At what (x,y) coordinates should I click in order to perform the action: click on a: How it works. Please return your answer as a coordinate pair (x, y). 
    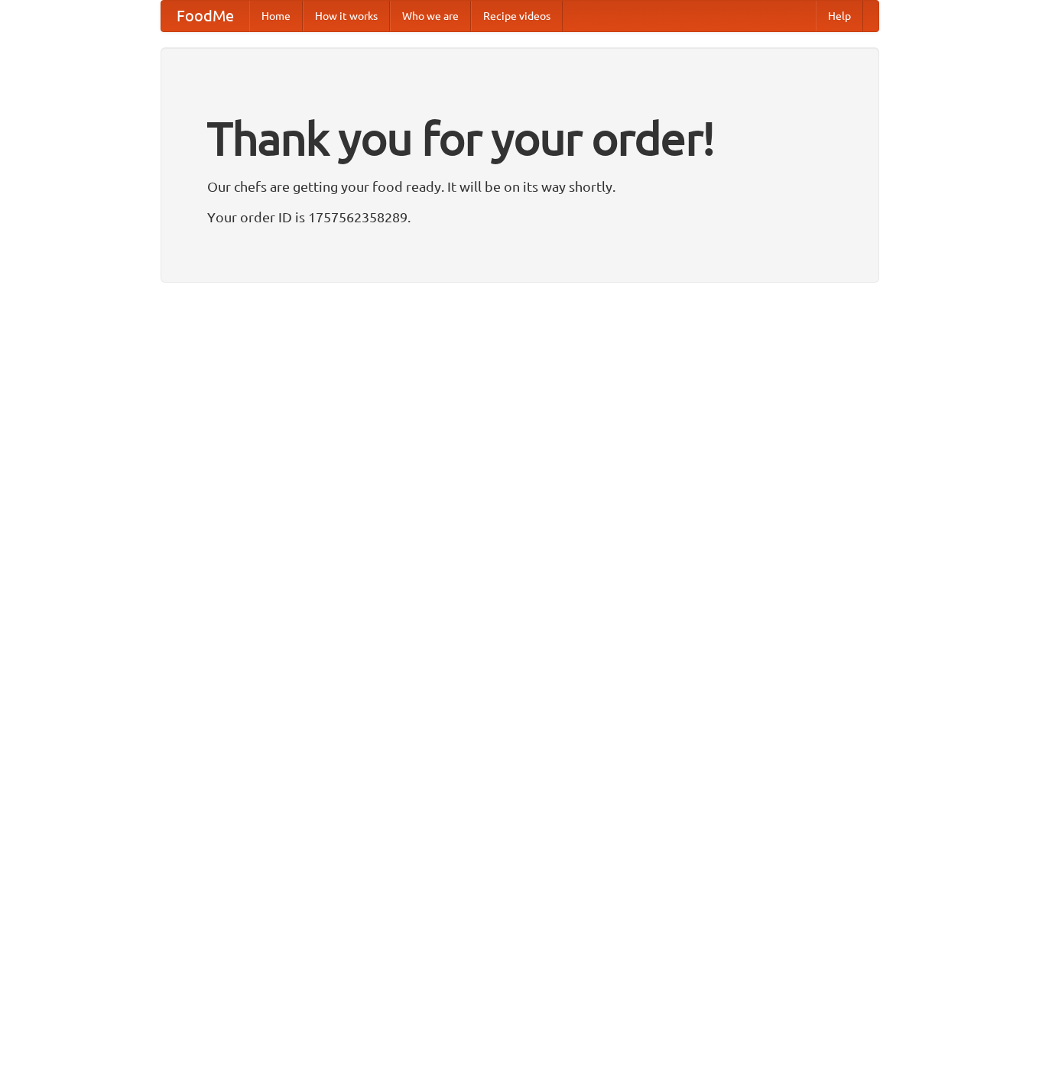
    Looking at the image, I should click on (346, 16).